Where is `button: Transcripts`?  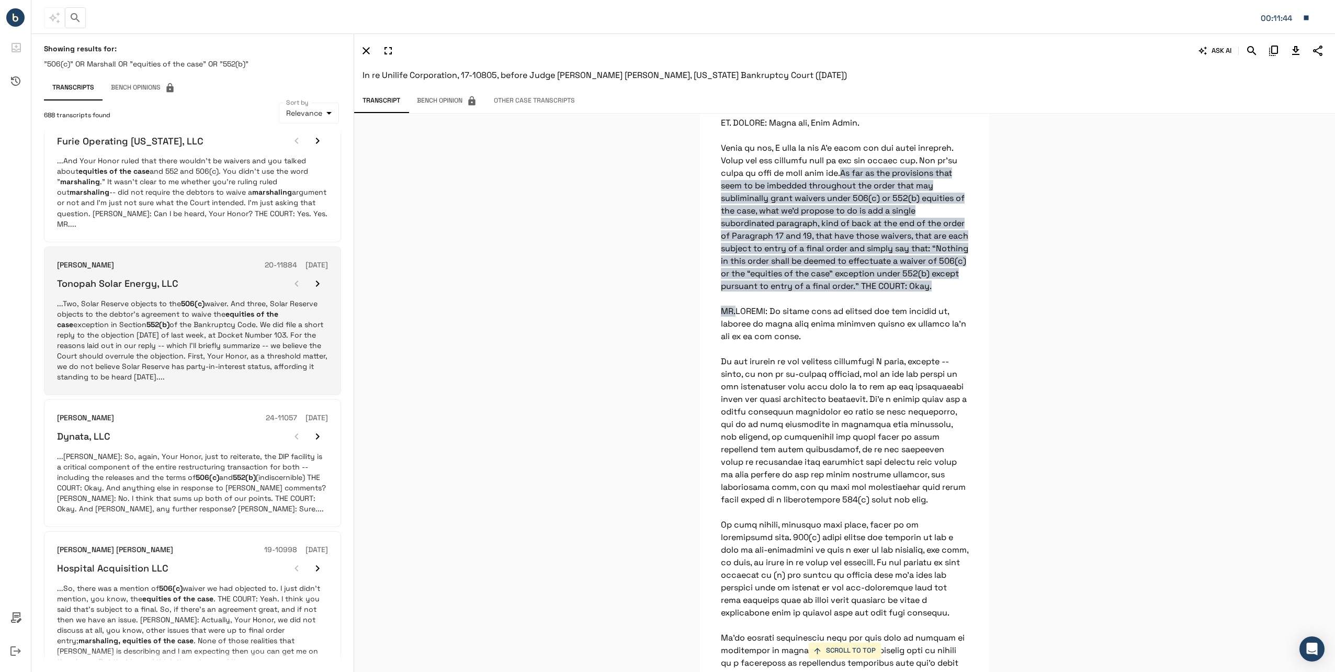
button: Transcripts is located at coordinates (73, 88).